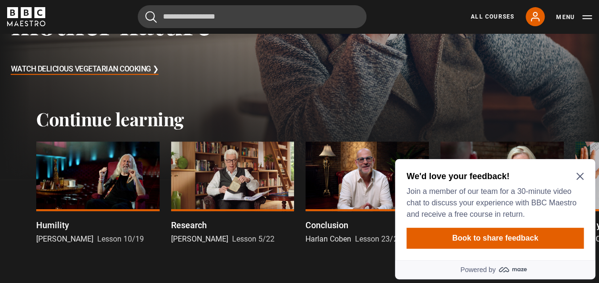  Describe the element at coordinates (189, 225) in the screenshot. I see `p: Research` at that location.